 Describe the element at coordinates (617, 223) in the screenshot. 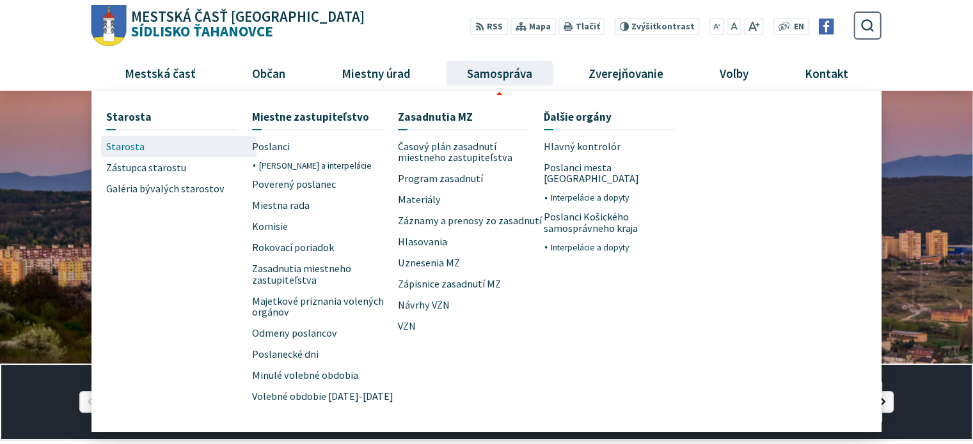

I see `span: Poslanci Košického samosprávneho kraja` at that location.